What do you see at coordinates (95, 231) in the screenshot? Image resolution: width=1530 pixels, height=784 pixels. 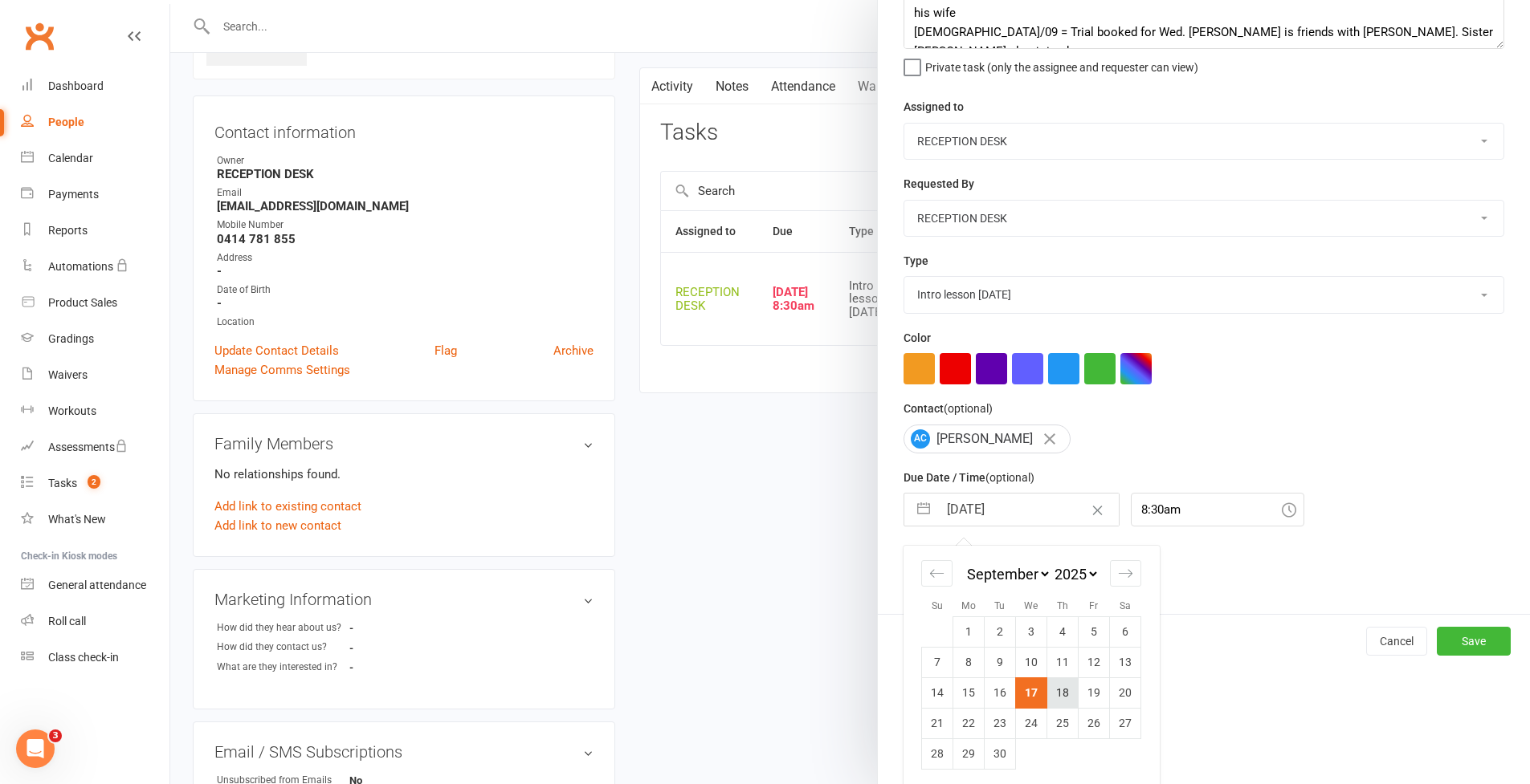 I see `a: Reports` at bounding box center [95, 231].